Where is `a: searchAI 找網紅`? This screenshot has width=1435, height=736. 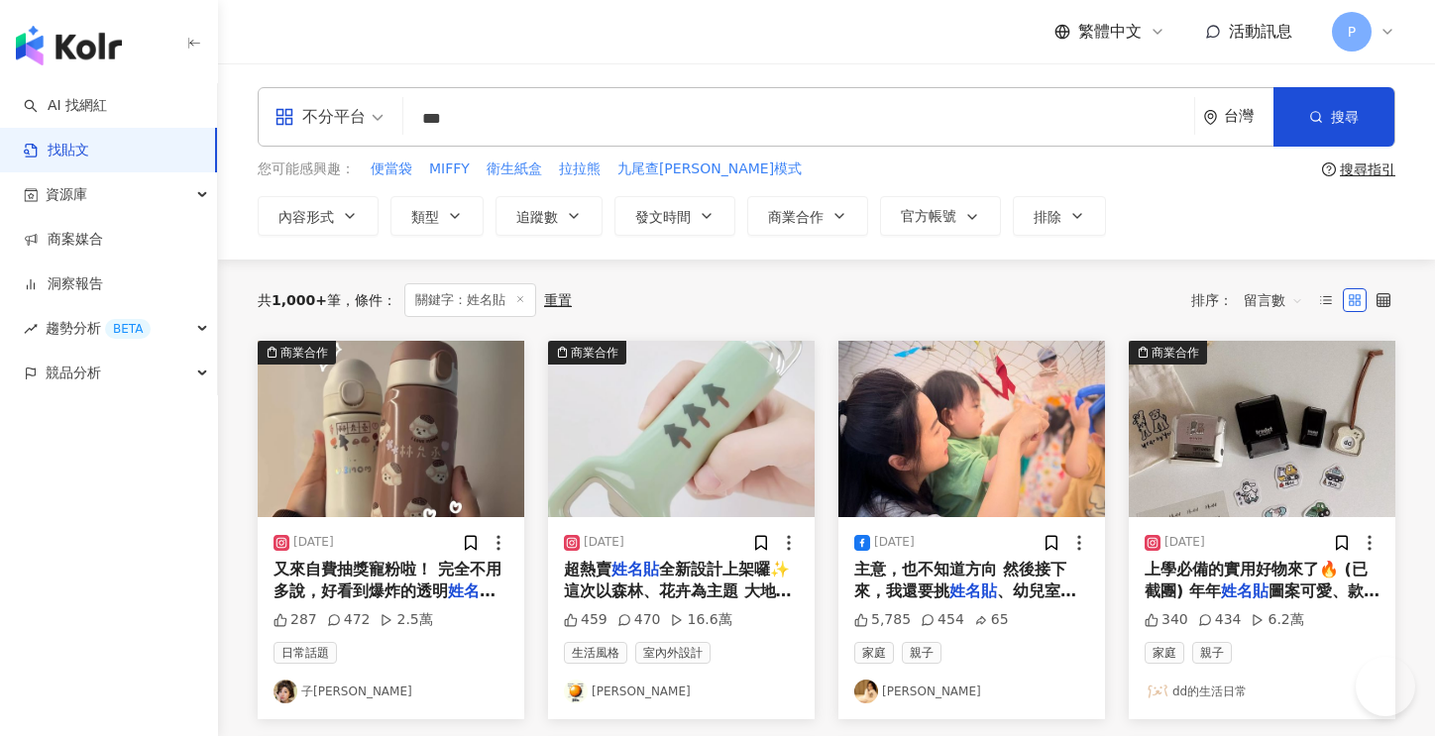
a: searchAI 找網紅 is located at coordinates (65, 106).